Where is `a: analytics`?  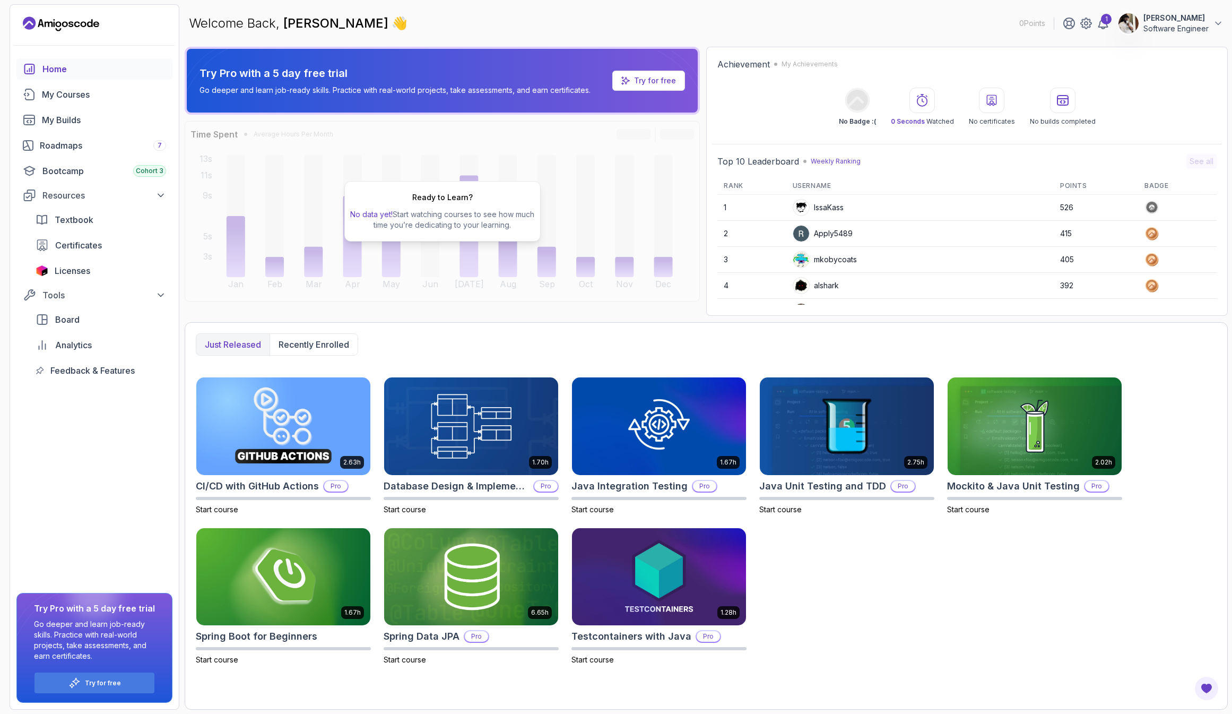 a: analytics is located at coordinates (101, 345).